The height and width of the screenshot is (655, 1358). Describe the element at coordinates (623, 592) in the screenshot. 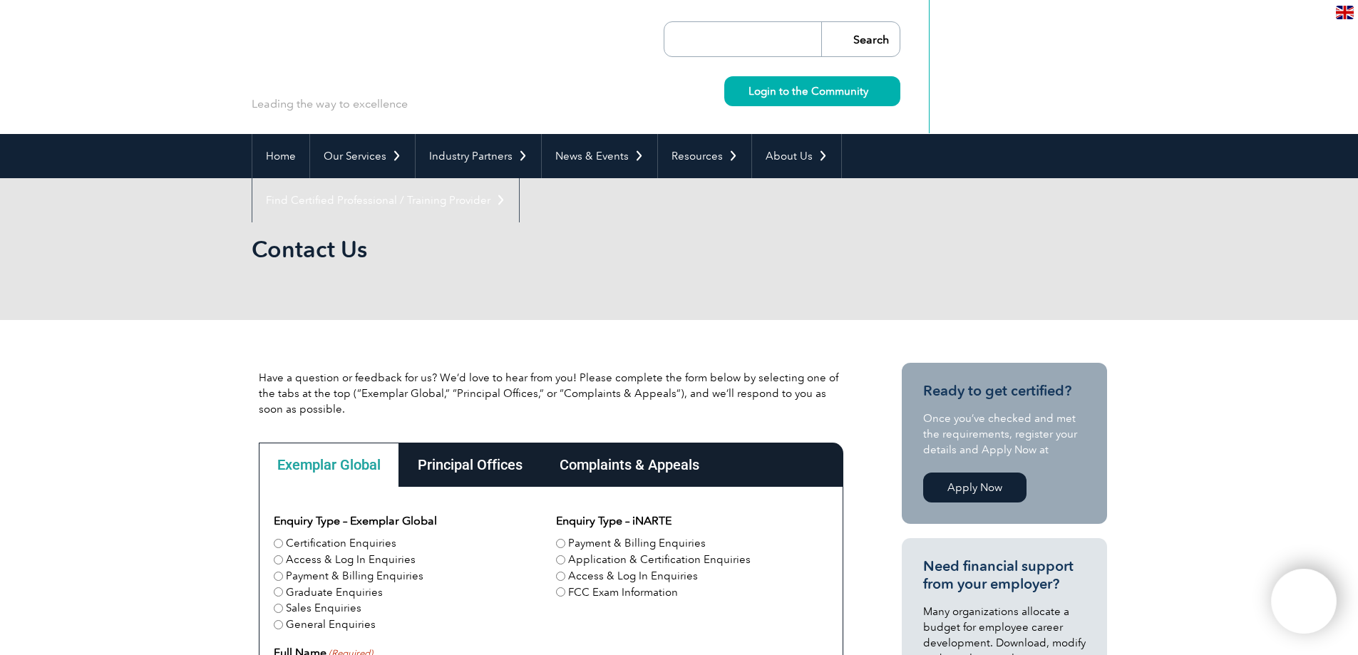

I see `label: FCC Exam Information` at that location.